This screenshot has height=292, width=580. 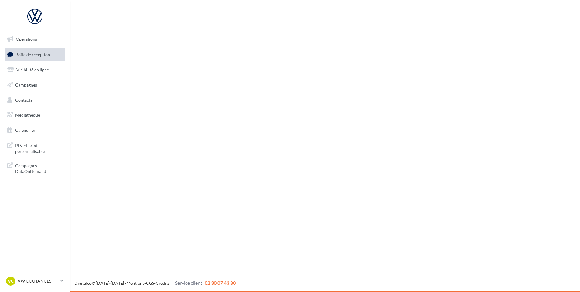 What do you see at coordinates (25, 130) in the screenshot?
I see `span: Calendrier` at bounding box center [25, 130].